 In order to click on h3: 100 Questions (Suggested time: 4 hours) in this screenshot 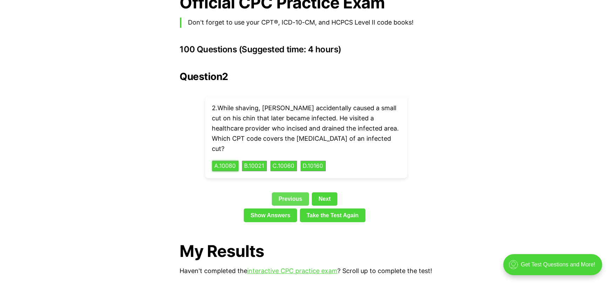, I will do `click(306, 49)`.